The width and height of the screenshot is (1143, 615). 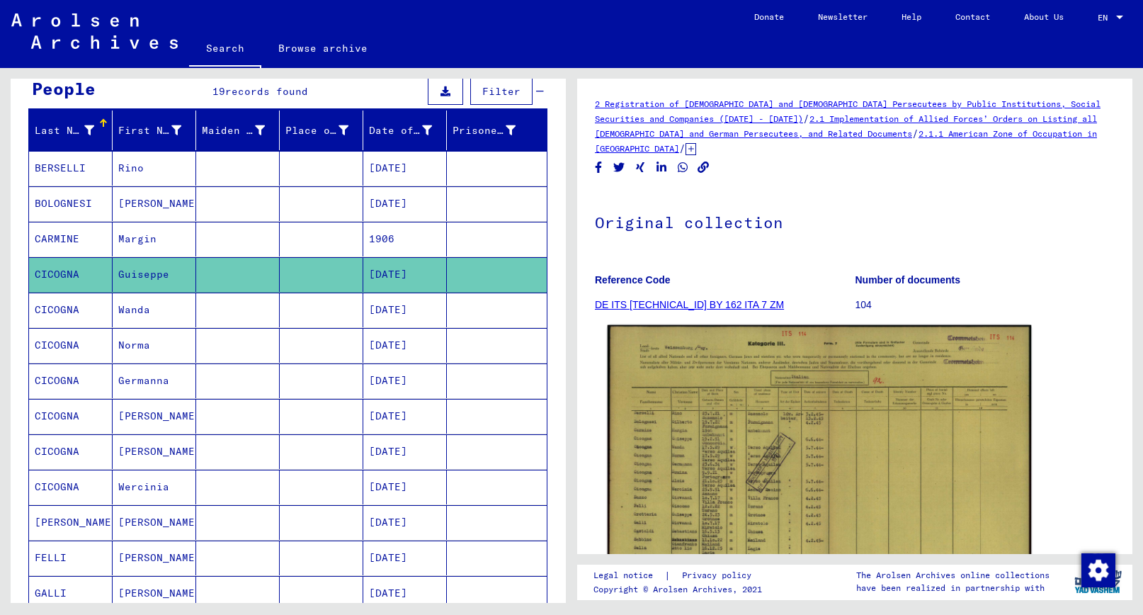 What do you see at coordinates (219, 91) in the screenshot?
I see `span: 19` at bounding box center [219, 91].